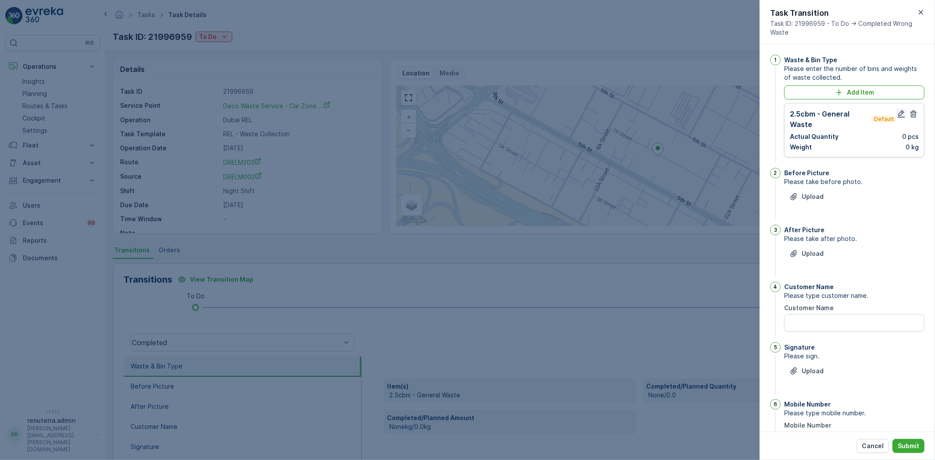 This screenshot has width=935, height=460. Describe the element at coordinates (776, 230) in the screenshot. I see `div: 3` at that location.